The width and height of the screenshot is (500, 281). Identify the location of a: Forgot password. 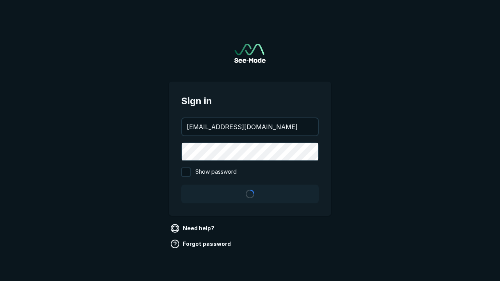
(201, 244).